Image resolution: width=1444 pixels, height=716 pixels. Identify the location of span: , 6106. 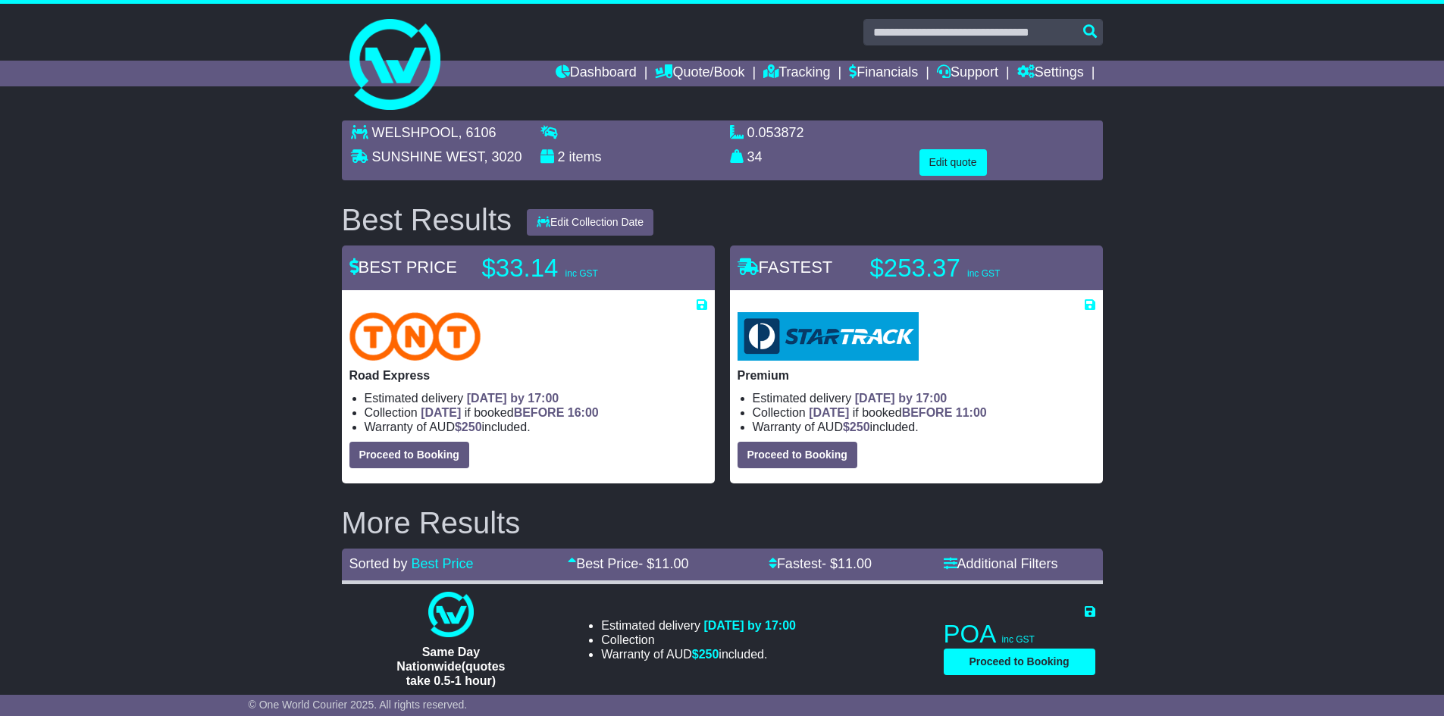
(477, 133).